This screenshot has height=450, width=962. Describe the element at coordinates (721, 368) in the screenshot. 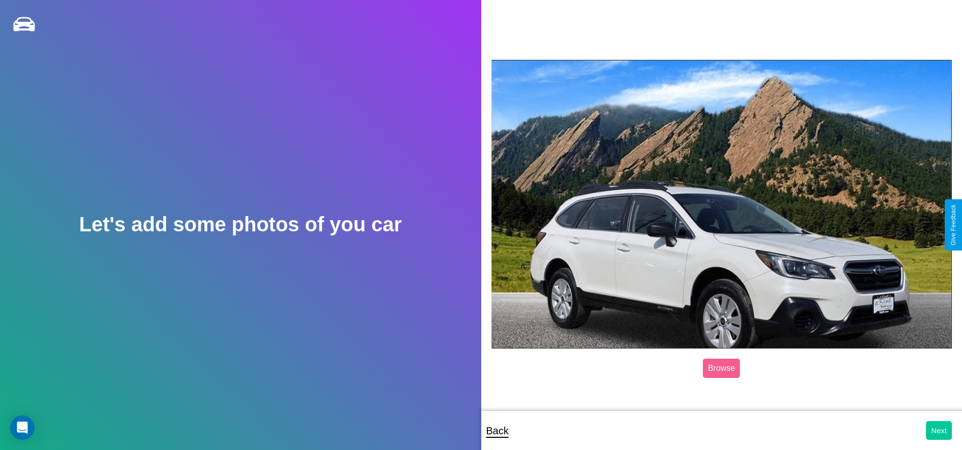

I see `label: Browse` at that location.